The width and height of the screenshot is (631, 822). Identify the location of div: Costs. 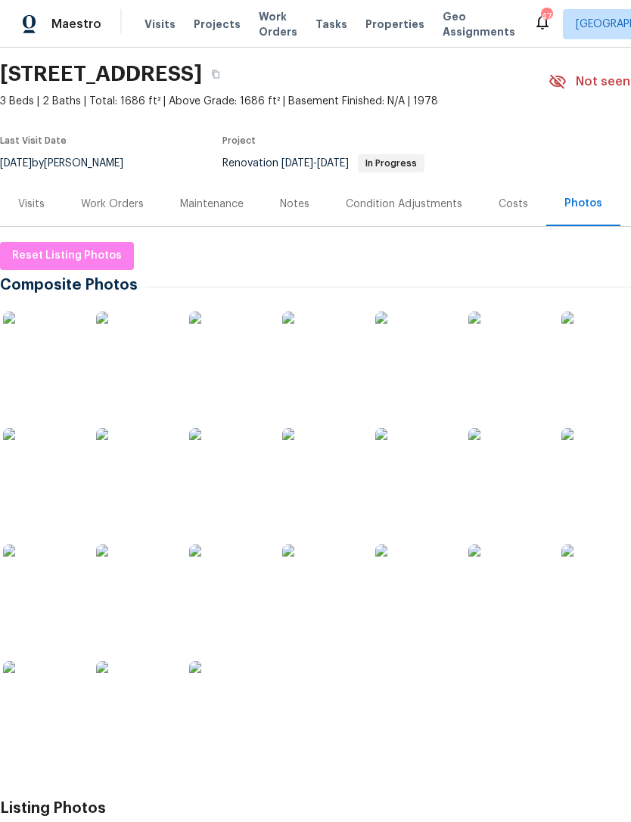
(513, 204).